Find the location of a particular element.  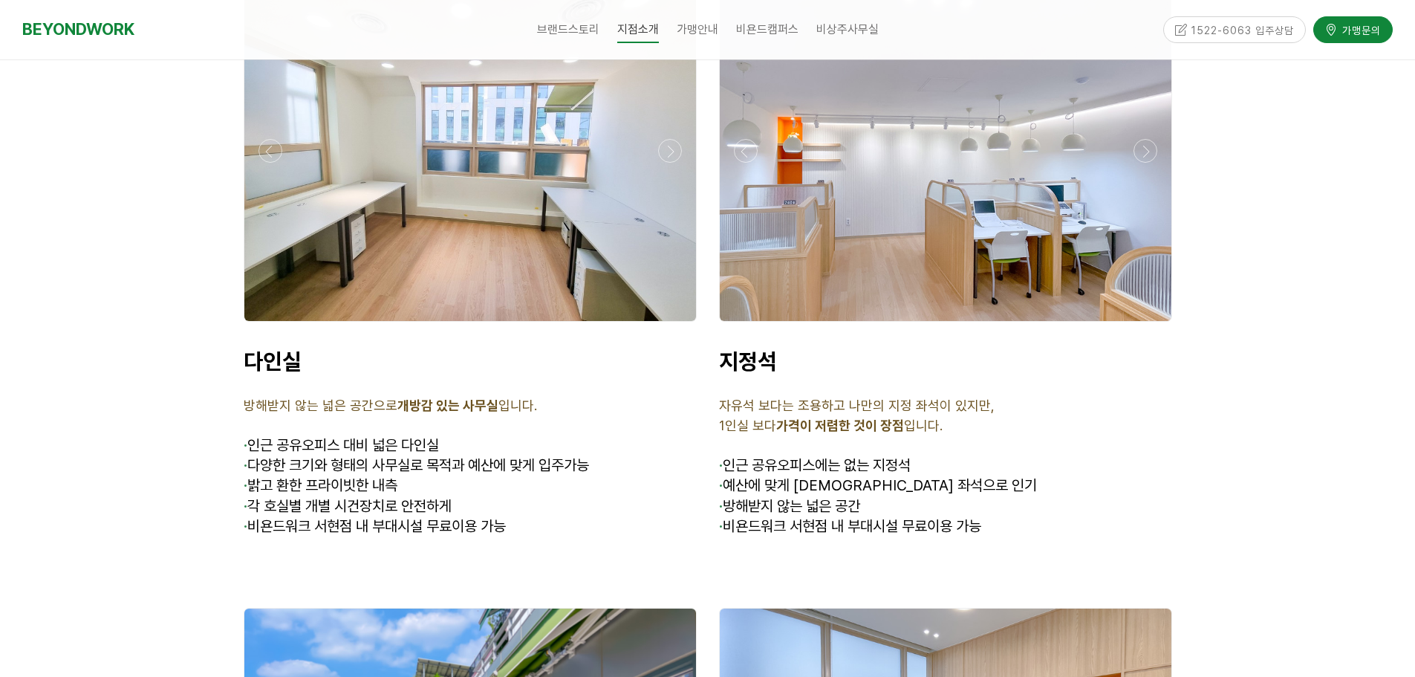

span: 가맹문의 is located at coordinates (1360, 30).